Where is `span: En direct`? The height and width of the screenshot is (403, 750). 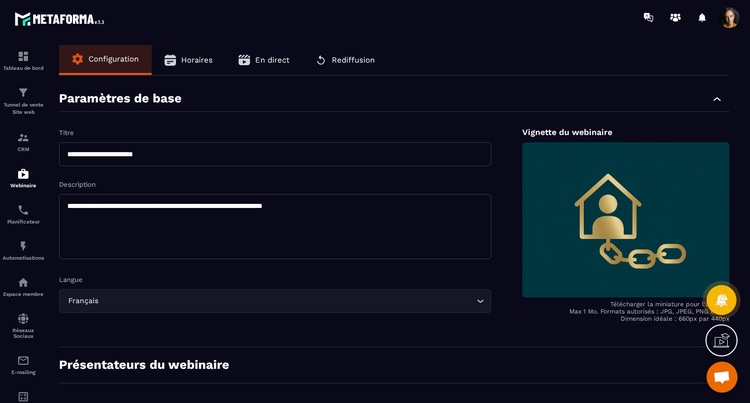 span: En direct is located at coordinates (272, 60).